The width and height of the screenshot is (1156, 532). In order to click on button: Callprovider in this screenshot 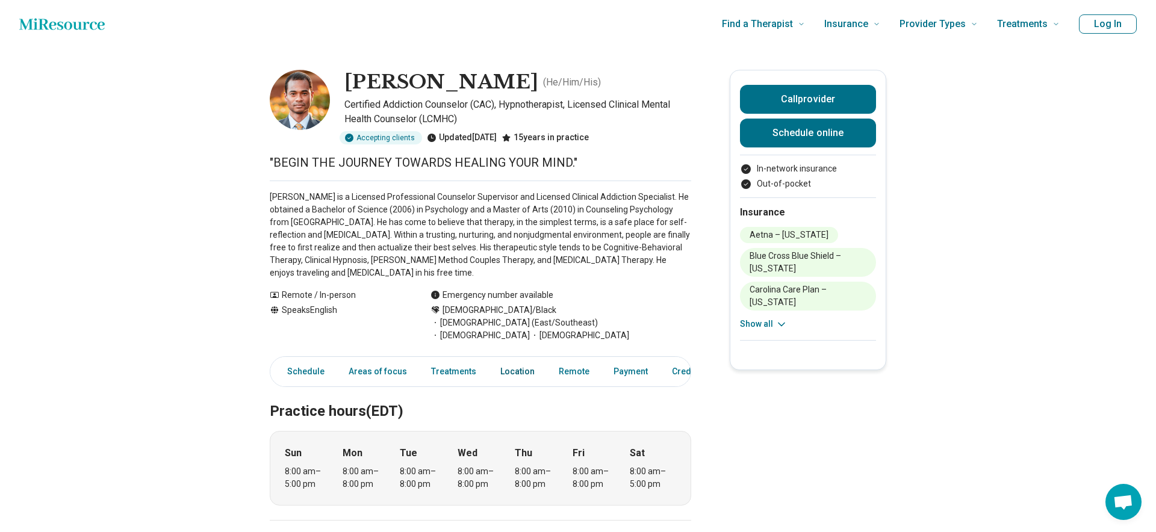, I will do `click(808, 99)`.